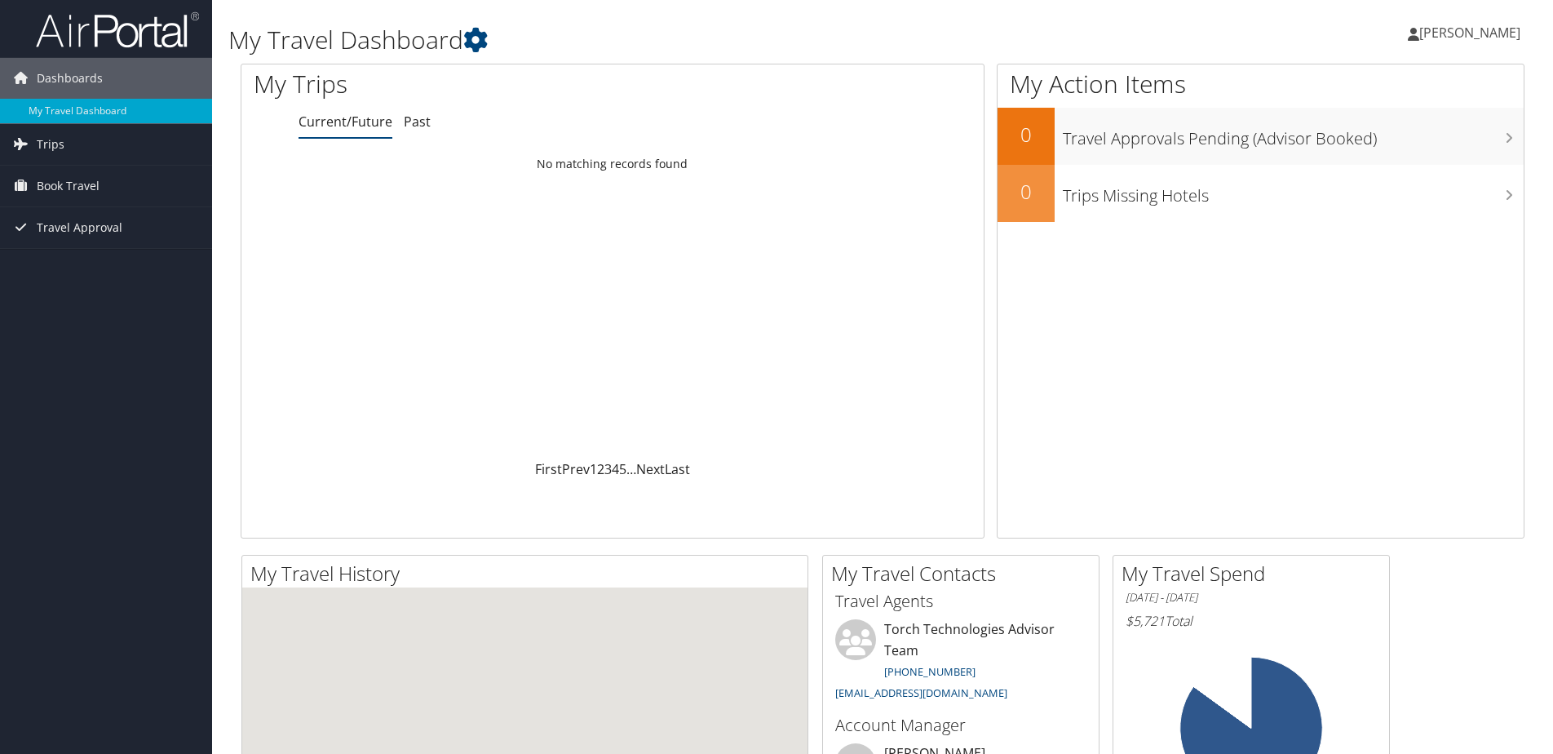 Image resolution: width=1553 pixels, height=754 pixels. What do you see at coordinates (529, 573) in the screenshot?
I see `h2: My Travel History` at bounding box center [529, 573].